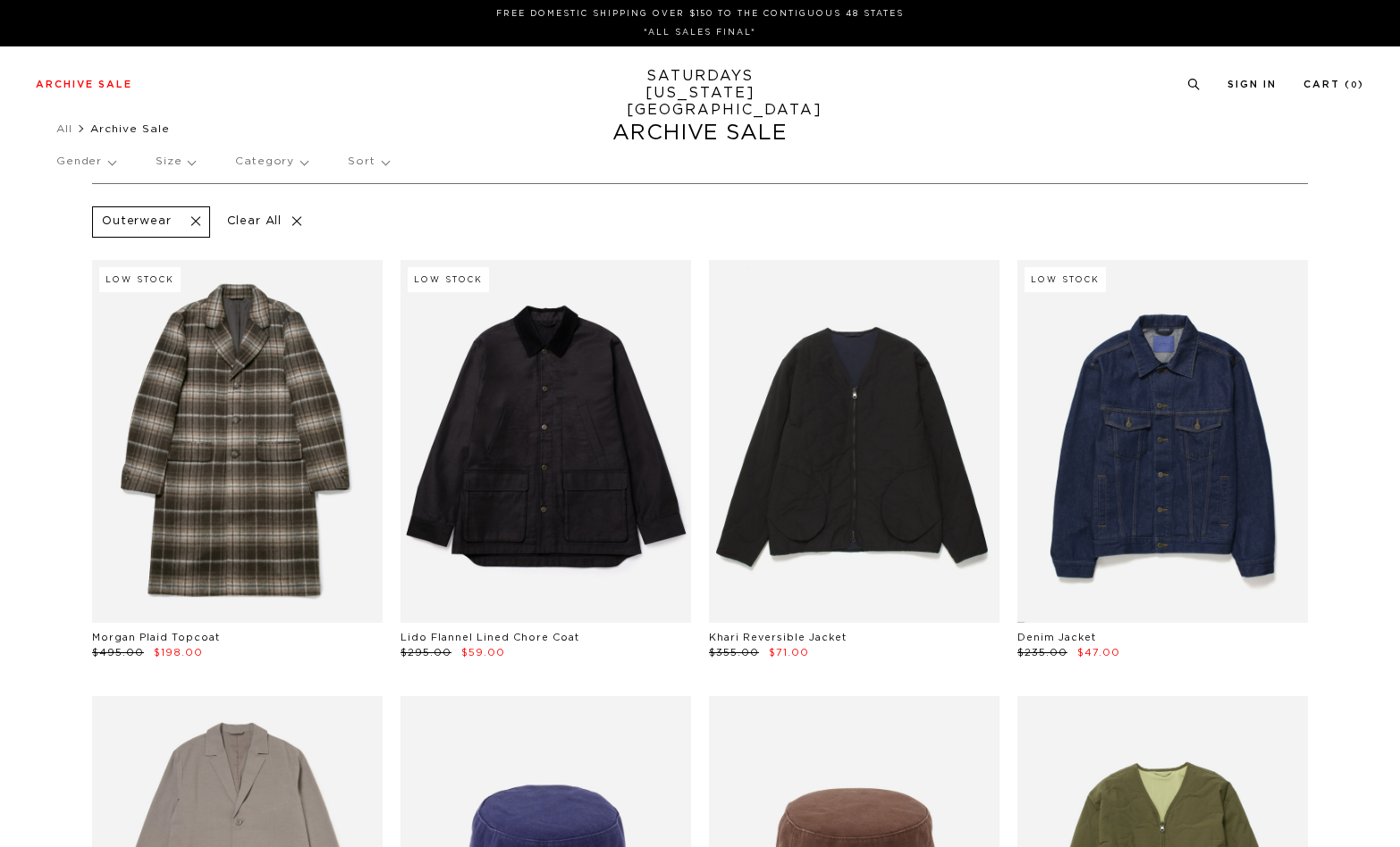 The image size is (1400, 847). What do you see at coordinates (137, 222) in the screenshot?
I see `p: Outerwear` at bounding box center [137, 222].